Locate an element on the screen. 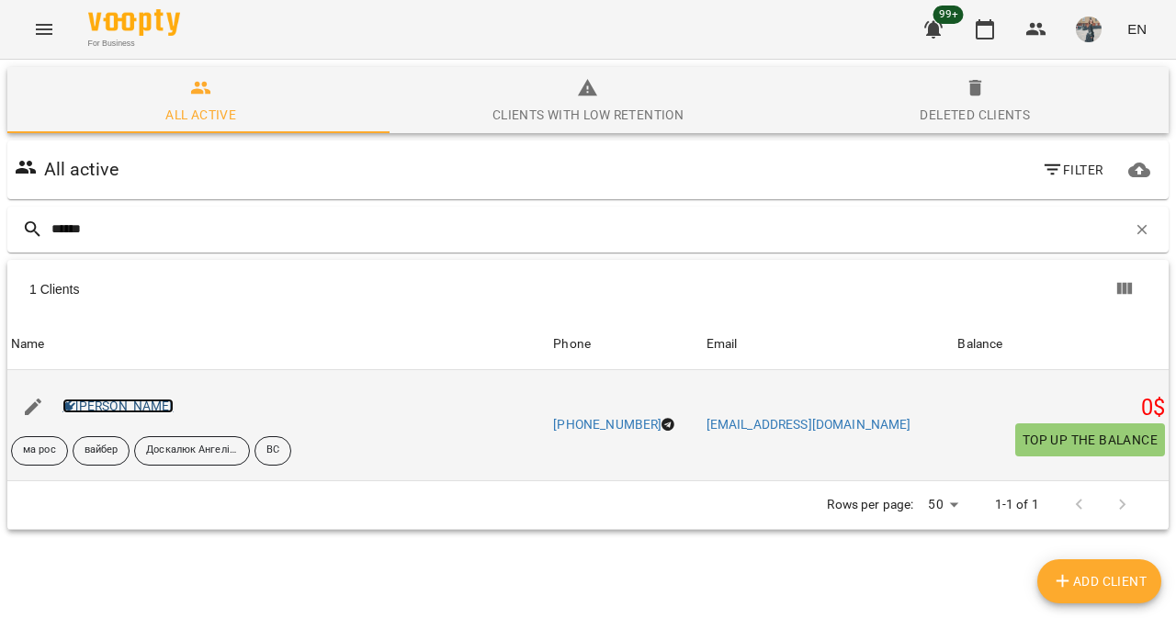  div: All active is located at coordinates (200, 115).